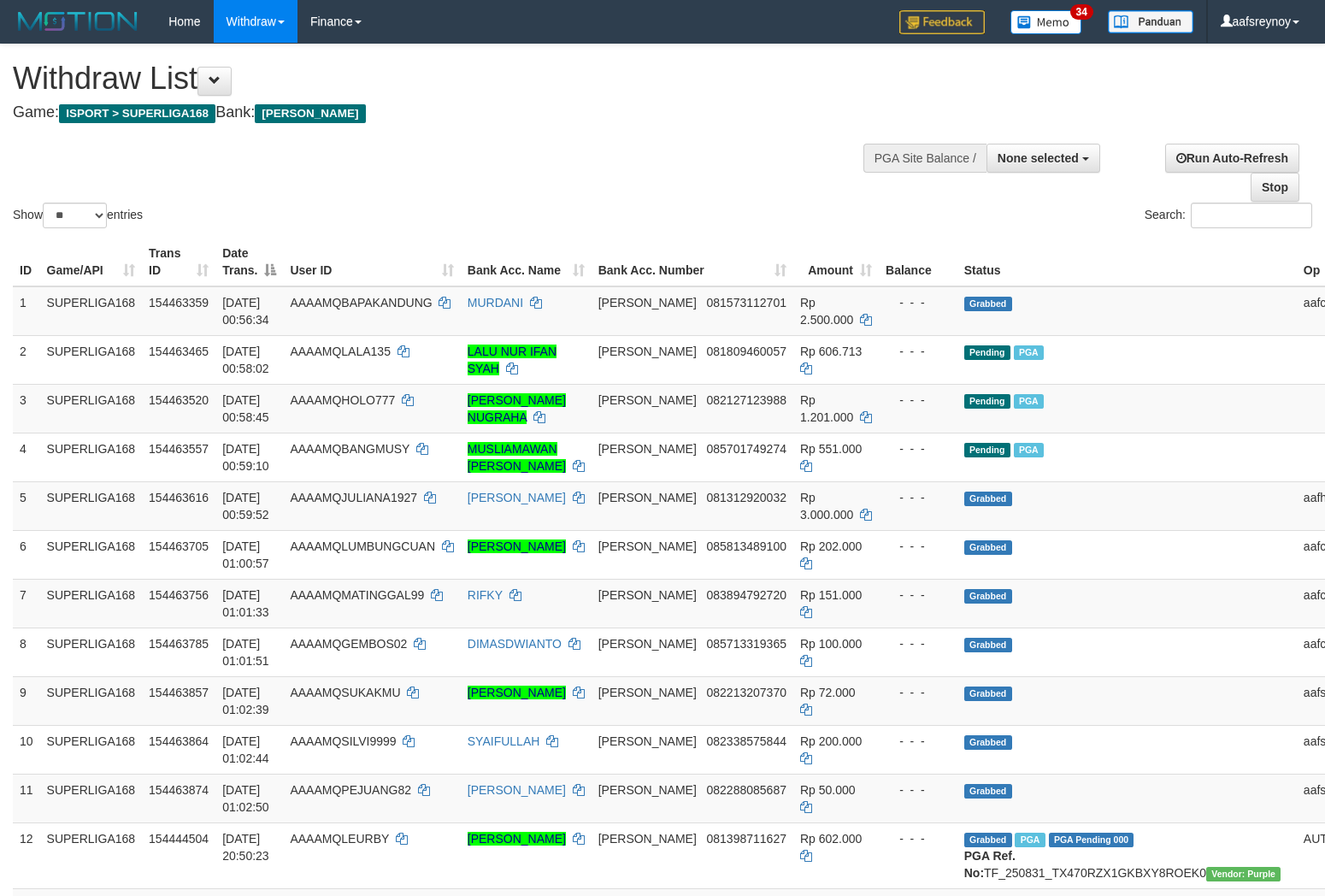 The width and height of the screenshot is (1325, 896). Describe the element at coordinates (504, 741) in the screenshot. I see `a: SYAIFULLAH` at that location.